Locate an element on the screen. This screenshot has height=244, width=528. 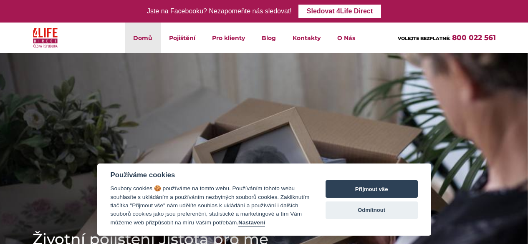
div: Používáme cookies is located at coordinates (210, 175).